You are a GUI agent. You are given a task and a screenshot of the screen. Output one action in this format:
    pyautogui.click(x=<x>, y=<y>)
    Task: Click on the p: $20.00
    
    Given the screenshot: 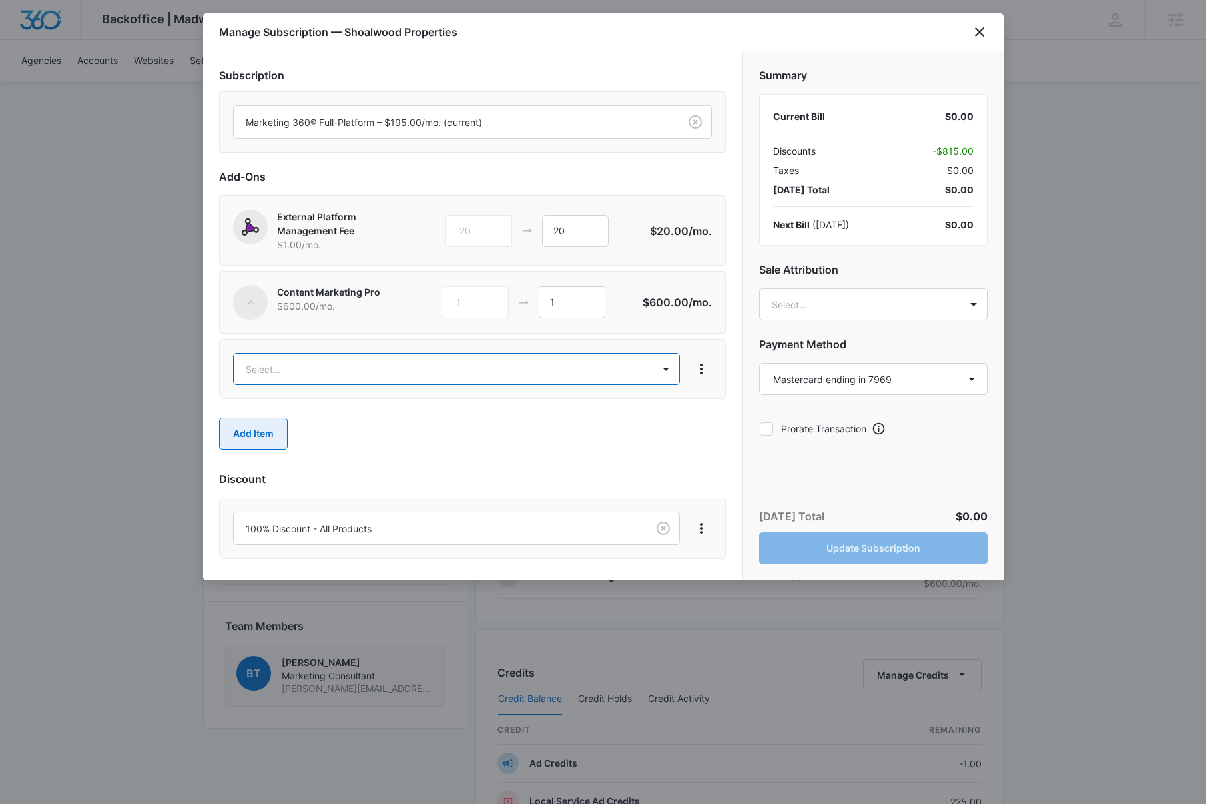 What is the action you would take?
    pyautogui.click(x=681, y=231)
    